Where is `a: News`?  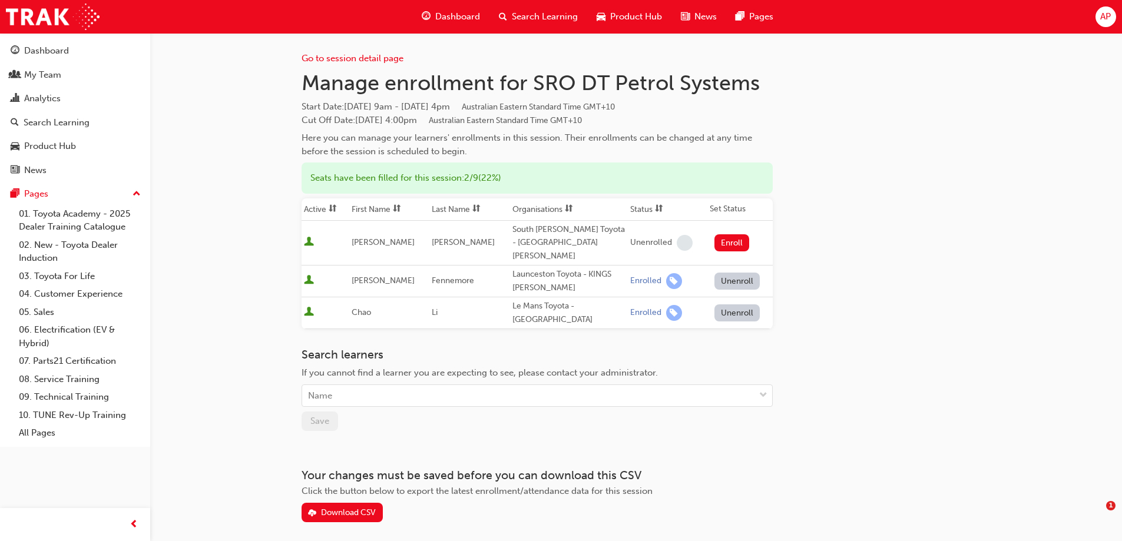
a: News is located at coordinates (75, 170).